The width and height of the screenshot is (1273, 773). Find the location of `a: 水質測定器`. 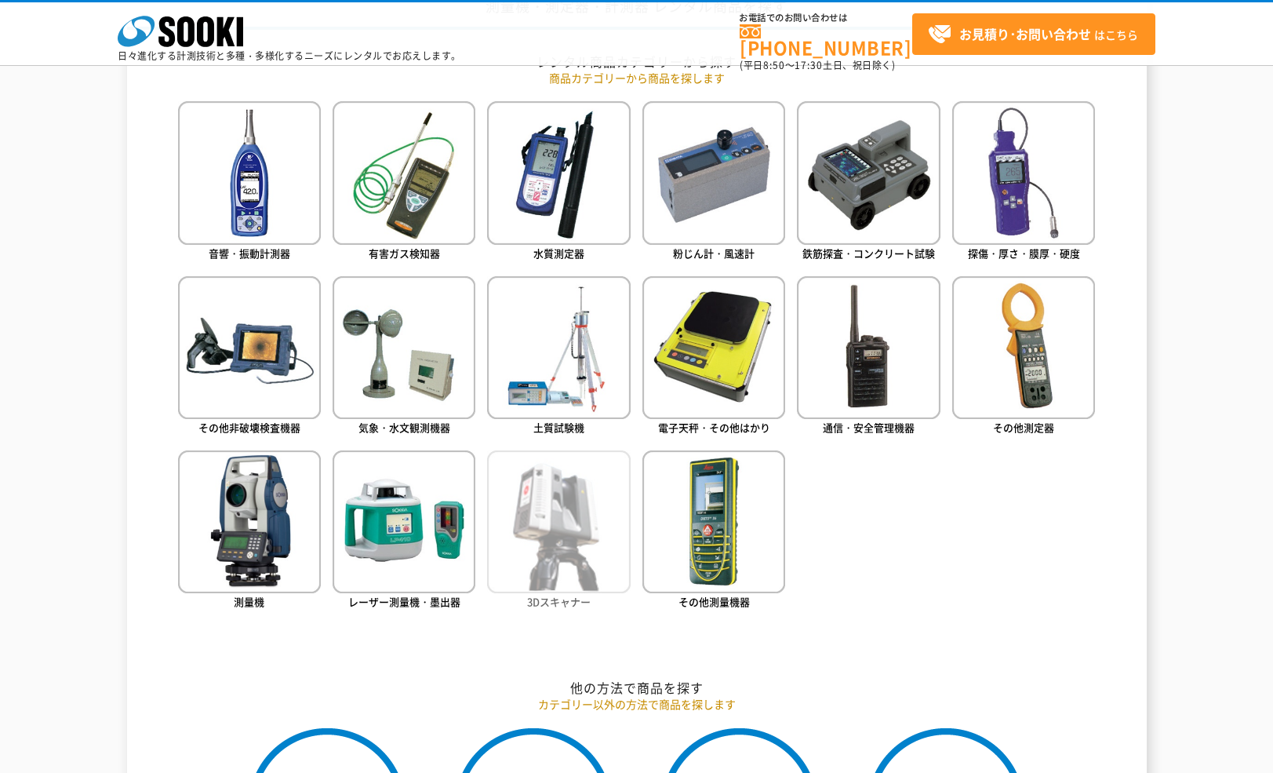

a: 水質測定器 is located at coordinates (558, 182).